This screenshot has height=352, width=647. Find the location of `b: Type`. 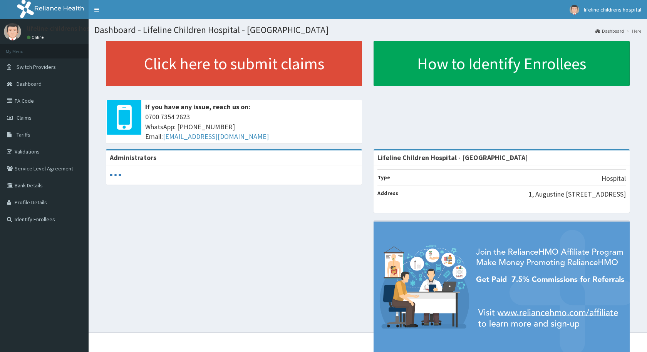

b: Type is located at coordinates (383, 177).